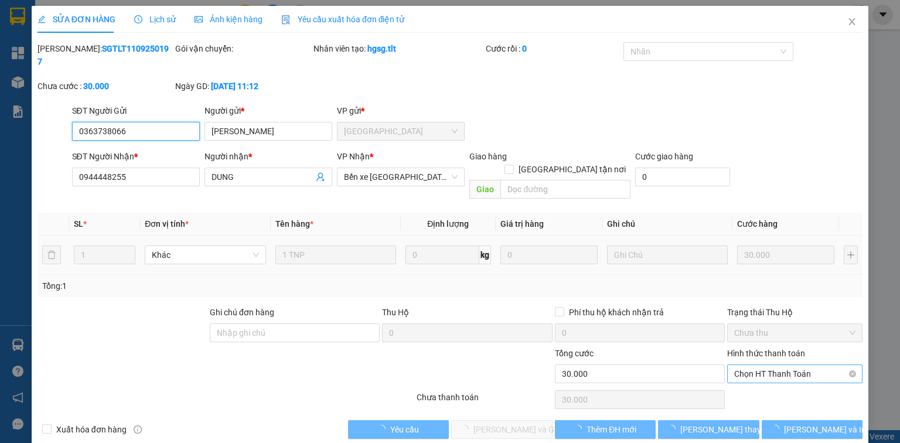  What do you see at coordinates (398, 429) in the screenshot?
I see `button: Yêu cầu` at bounding box center [398, 429].